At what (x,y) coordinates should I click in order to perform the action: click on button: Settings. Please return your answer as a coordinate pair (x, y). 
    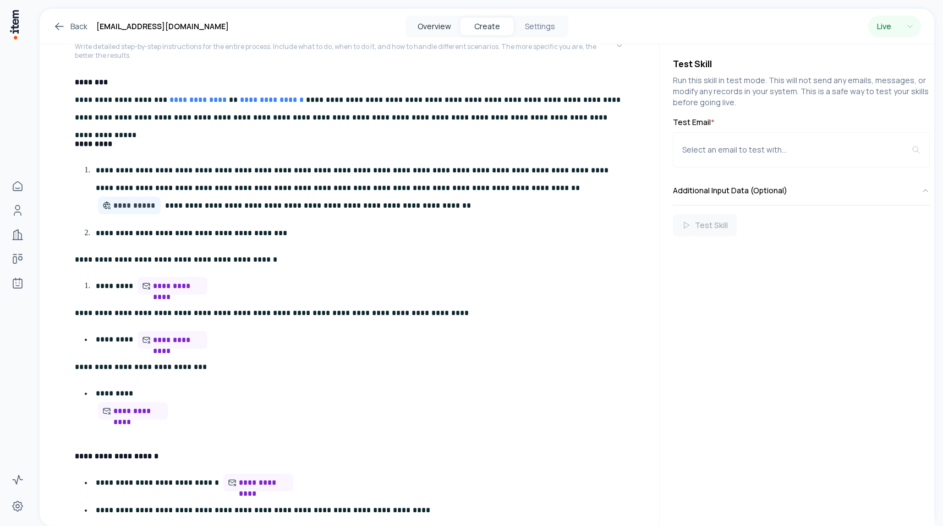
    Looking at the image, I should click on (540, 26).